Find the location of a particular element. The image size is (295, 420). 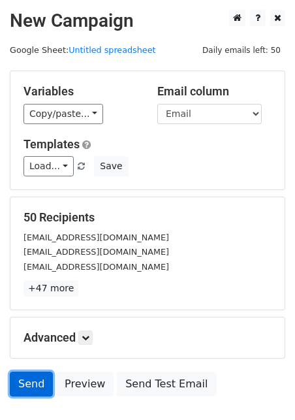

small: Google Sheet: is located at coordinates (83, 50).